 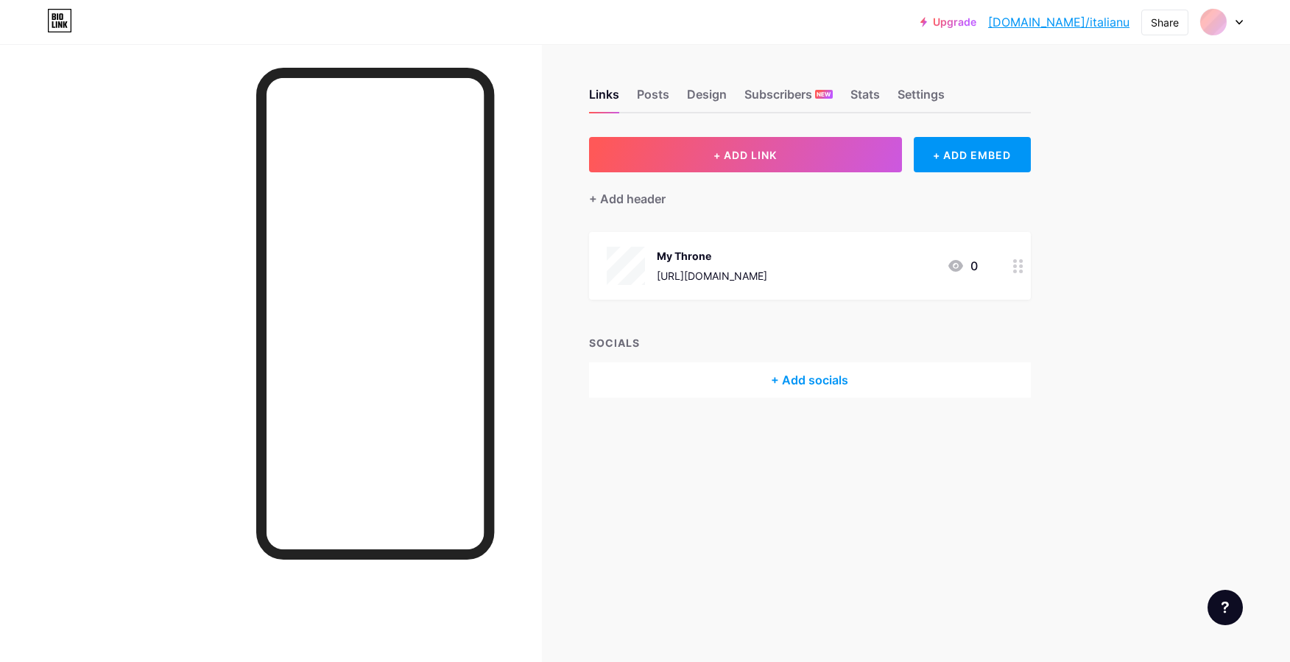 I want to click on div: Links, so click(x=604, y=99).